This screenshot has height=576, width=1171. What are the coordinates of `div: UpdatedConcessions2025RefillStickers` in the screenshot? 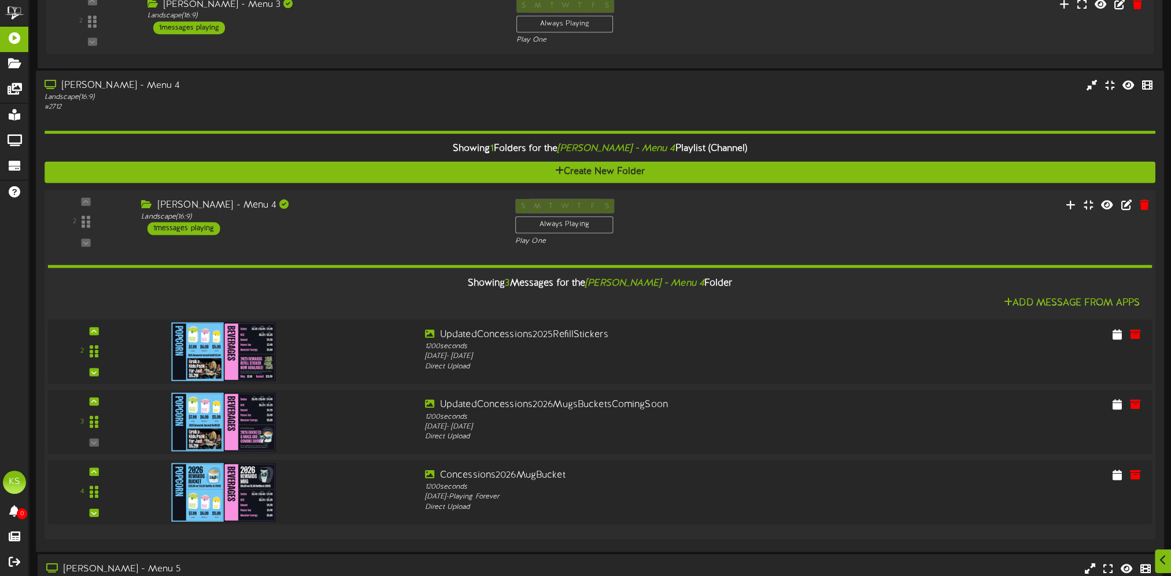 It's located at (645, 334).